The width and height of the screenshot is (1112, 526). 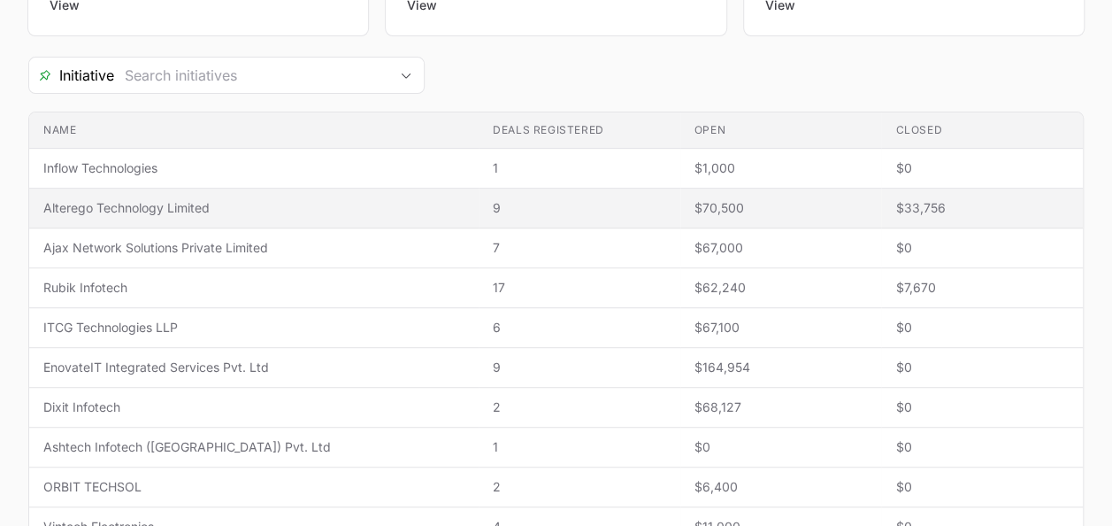 What do you see at coordinates (406, 75) in the screenshot?
I see `div: Open` at bounding box center [406, 75].